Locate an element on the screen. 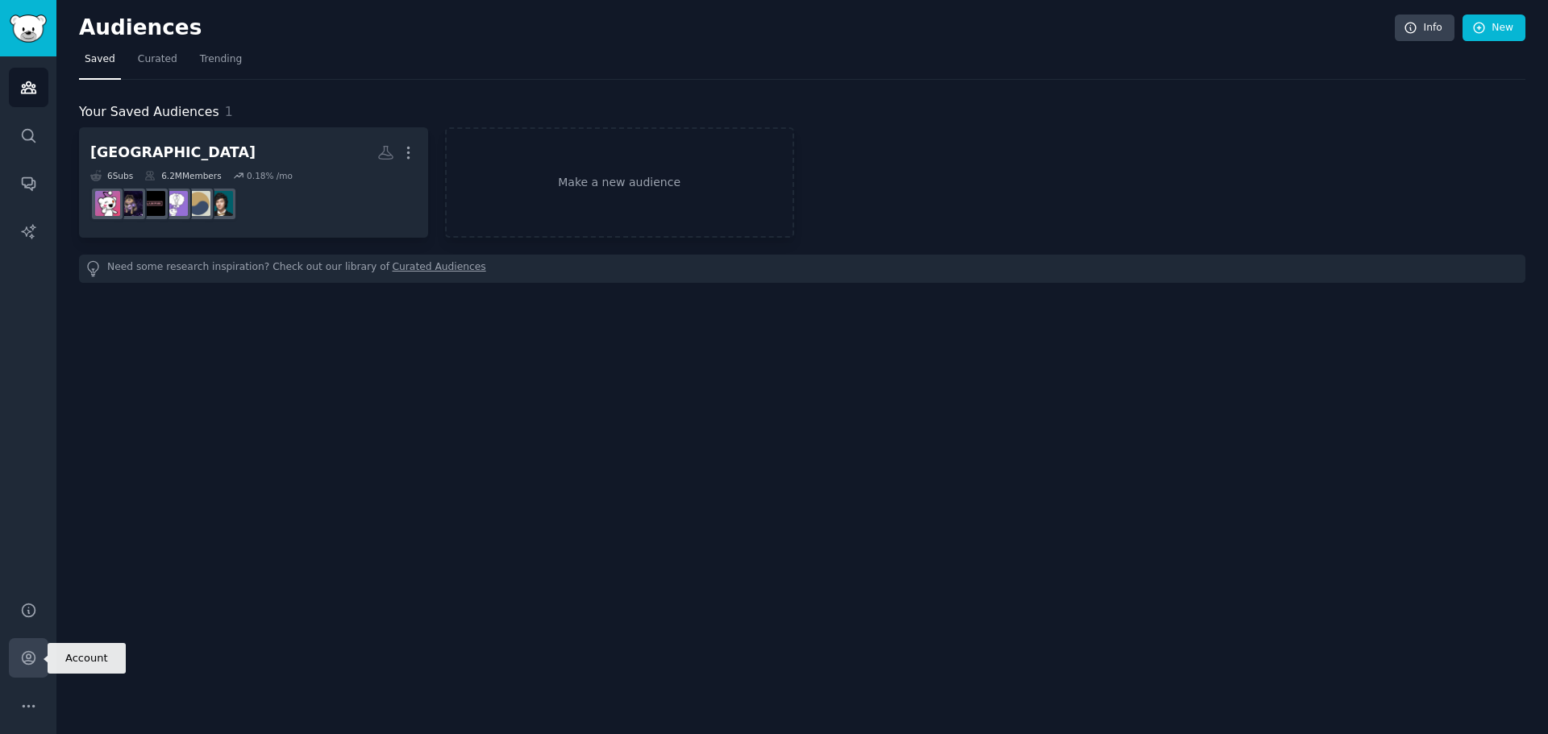 The height and width of the screenshot is (734, 1548). span: Trending is located at coordinates (221, 60).